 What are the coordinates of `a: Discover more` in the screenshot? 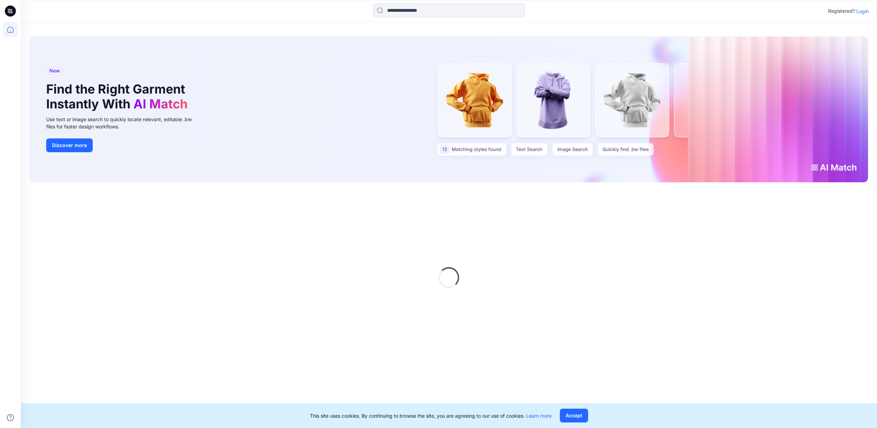 It's located at (69, 145).